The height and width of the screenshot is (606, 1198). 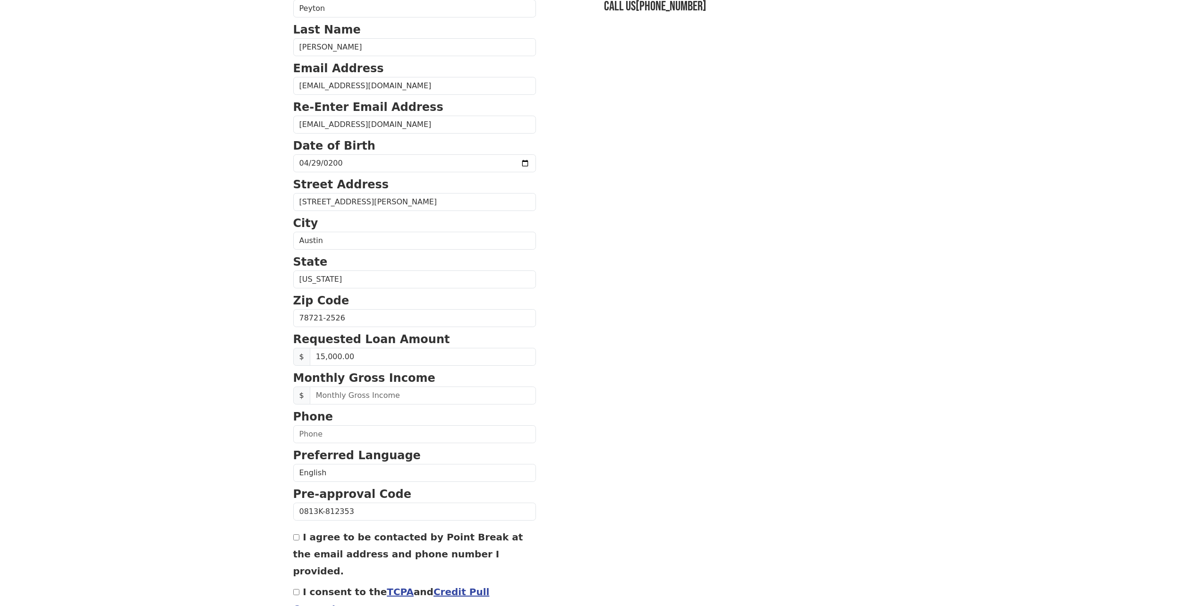 I want to click on strong: State, so click(x=310, y=262).